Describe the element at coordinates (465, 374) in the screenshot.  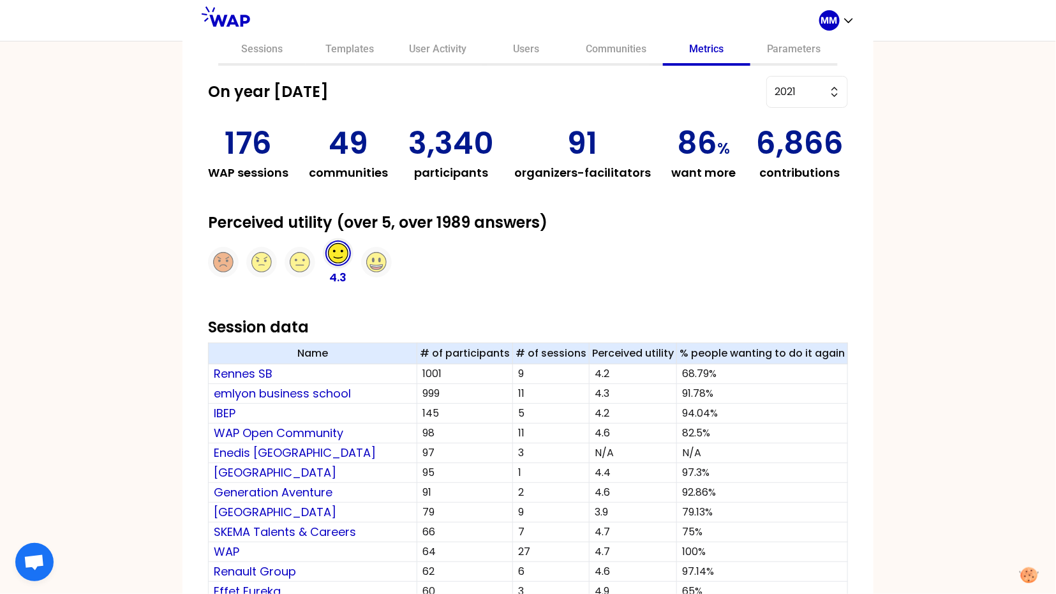
I see `td: 1001` at that location.